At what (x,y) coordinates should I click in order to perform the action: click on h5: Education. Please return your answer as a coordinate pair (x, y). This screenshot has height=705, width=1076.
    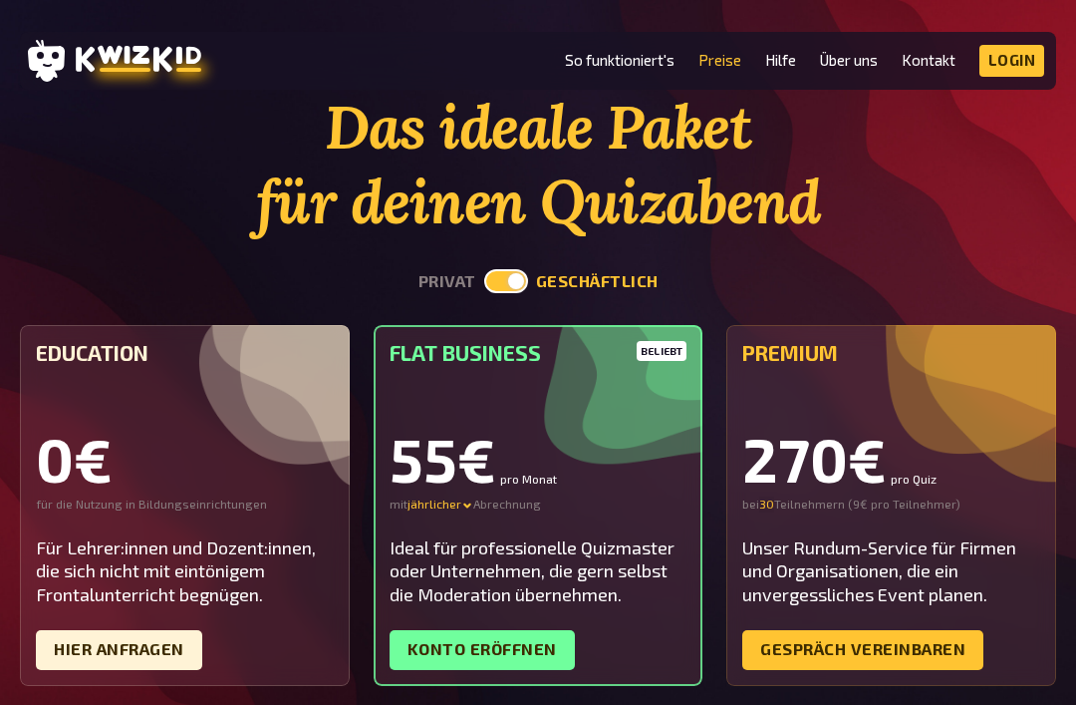
    Looking at the image, I should click on (184, 353).